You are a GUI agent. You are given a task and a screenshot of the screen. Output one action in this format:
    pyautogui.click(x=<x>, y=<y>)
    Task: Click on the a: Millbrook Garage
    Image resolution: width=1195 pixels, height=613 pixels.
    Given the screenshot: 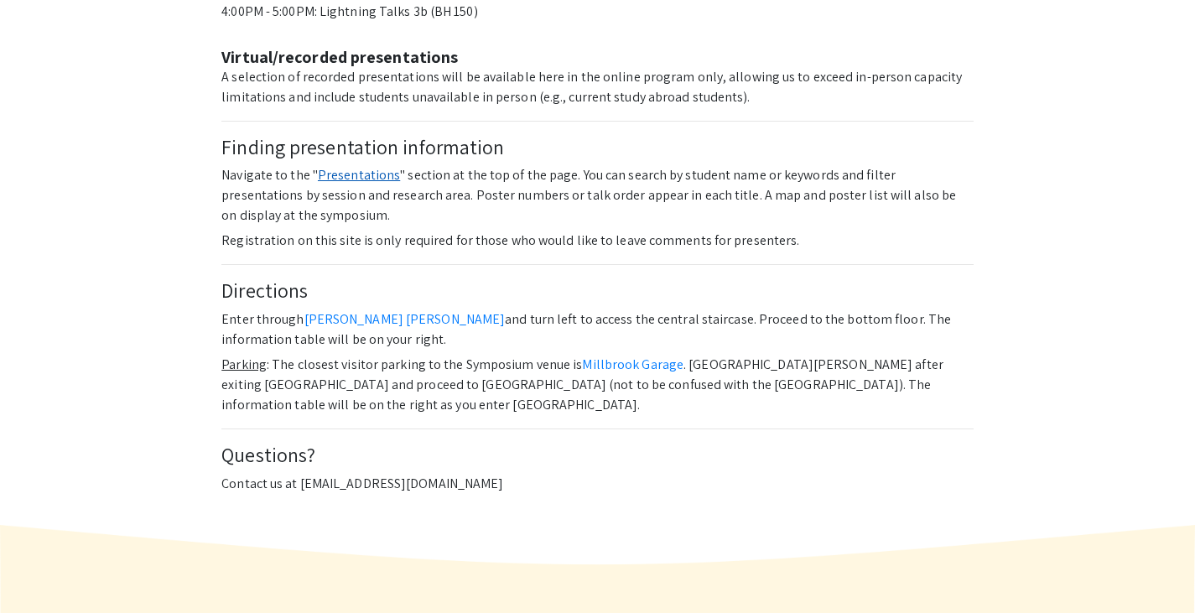 What is the action you would take?
    pyautogui.click(x=632, y=364)
    